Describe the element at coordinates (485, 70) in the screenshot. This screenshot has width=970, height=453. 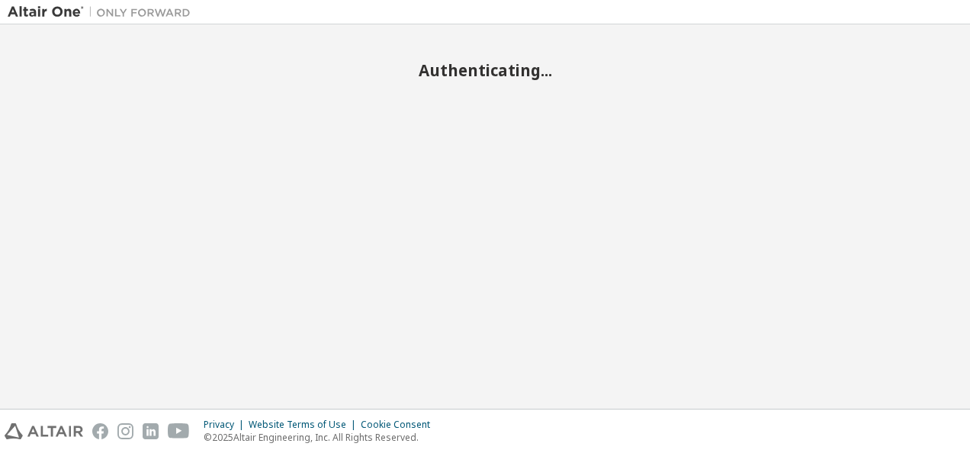
I see `h2: Authenticating...` at that location.